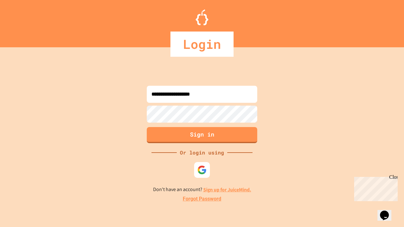  I want to click on p: Don't have an account?, so click(202, 190).